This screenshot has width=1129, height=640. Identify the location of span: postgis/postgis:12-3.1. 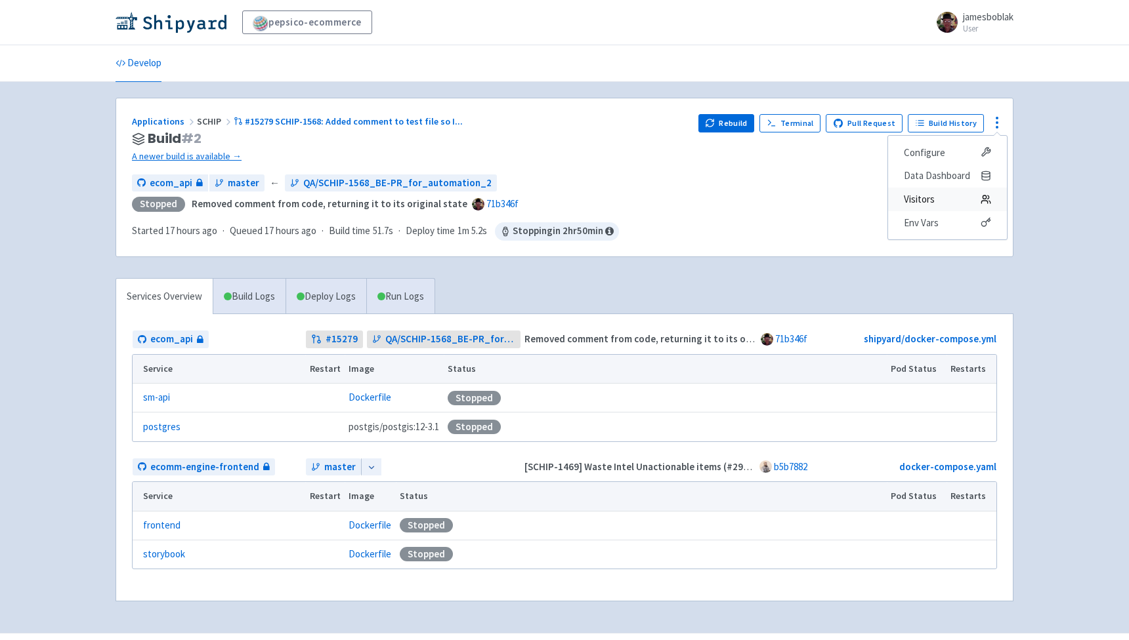
(394, 427).